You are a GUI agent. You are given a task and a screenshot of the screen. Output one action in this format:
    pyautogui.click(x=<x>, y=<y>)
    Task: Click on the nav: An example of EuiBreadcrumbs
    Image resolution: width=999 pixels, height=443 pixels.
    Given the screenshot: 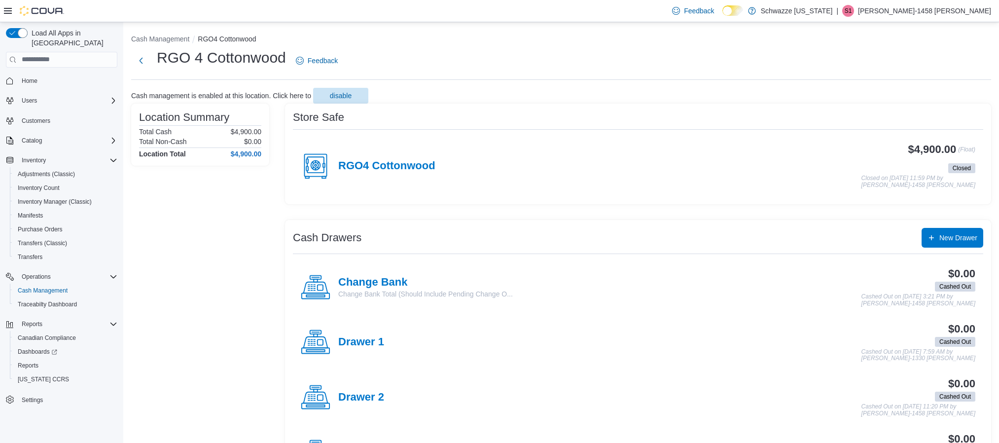 What is the action you would take?
    pyautogui.click(x=561, y=40)
    